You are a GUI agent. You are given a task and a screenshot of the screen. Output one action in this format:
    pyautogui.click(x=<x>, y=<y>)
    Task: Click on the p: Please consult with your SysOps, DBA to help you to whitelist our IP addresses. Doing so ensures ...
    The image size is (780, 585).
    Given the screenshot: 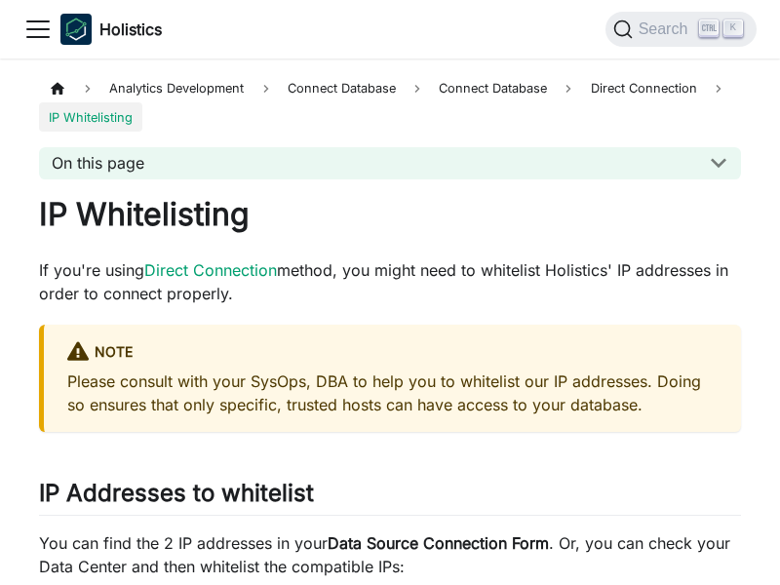 What is the action you would take?
    pyautogui.click(x=392, y=393)
    